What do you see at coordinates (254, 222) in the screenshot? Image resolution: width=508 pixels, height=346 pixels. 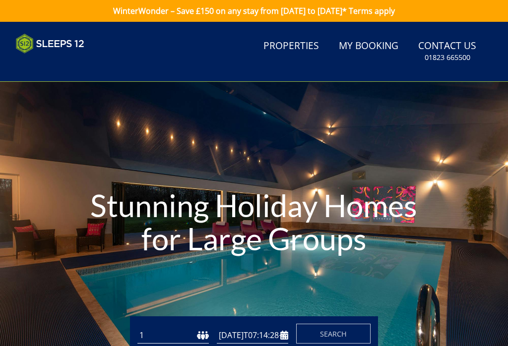 I see `h1: Stunning Holiday Homes for Large Groups` at bounding box center [254, 222].